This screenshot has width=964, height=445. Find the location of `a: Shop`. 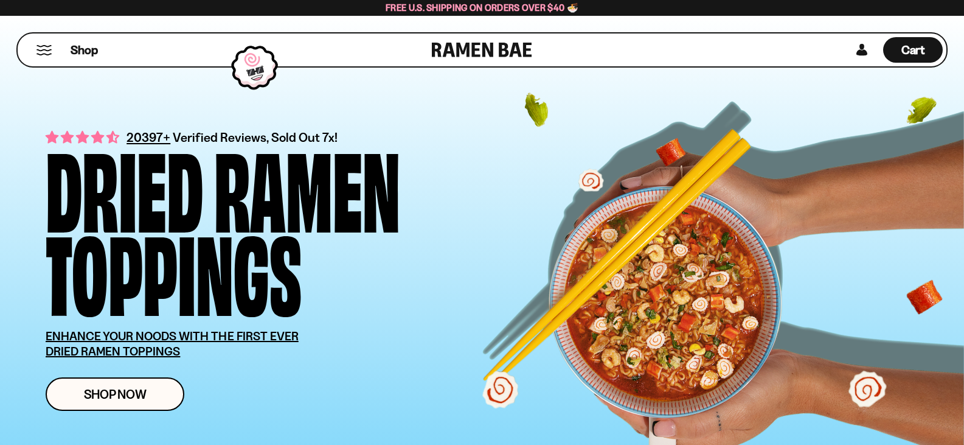

a: Shop is located at coordinates (84, 50).